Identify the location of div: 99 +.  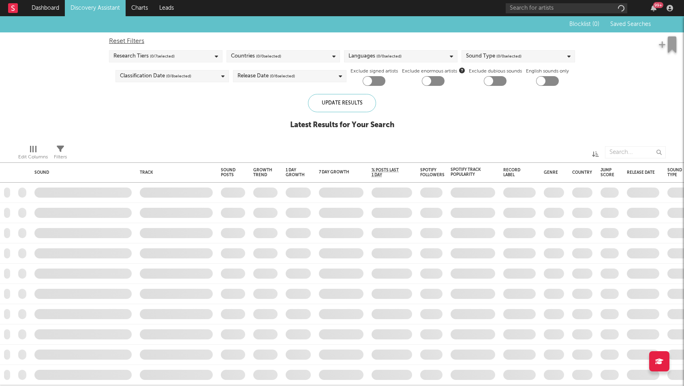
(659, 5).